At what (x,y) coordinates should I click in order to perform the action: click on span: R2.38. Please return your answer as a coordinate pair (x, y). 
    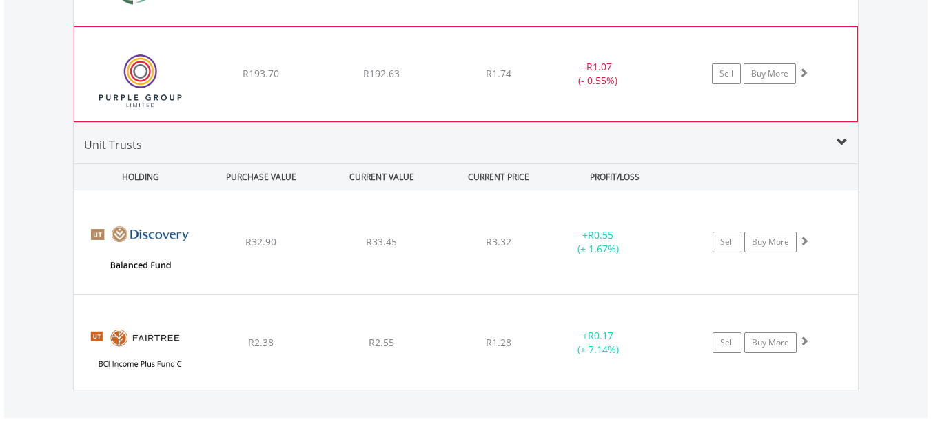
    Looking at the image, I should click on (261, 342).